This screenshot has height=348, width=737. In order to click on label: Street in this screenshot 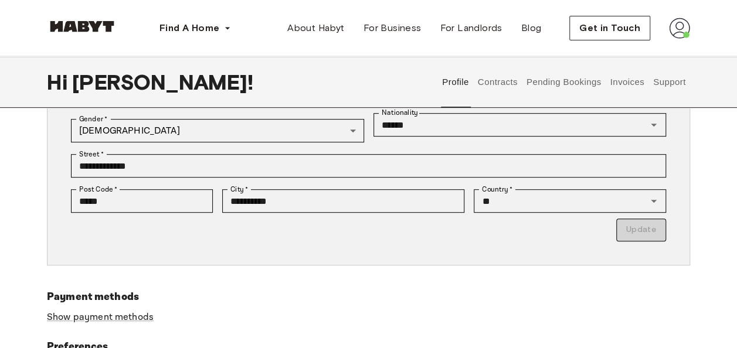, I will do `click(91, 154)`.